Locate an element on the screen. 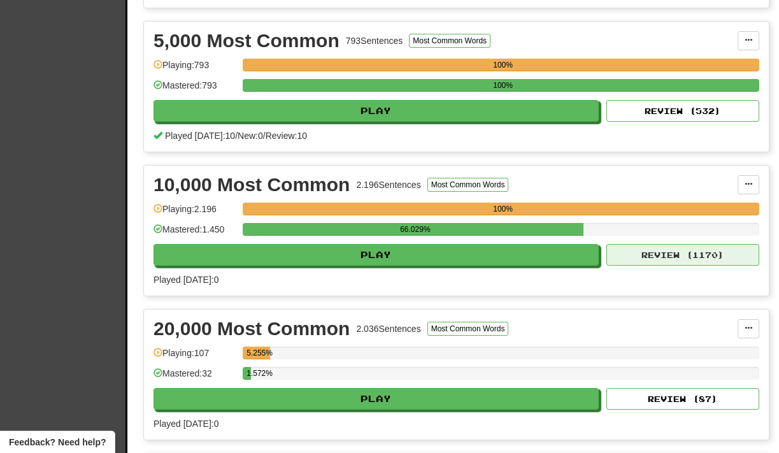 Image resolution: width=779 pixels, height=453 pixels. div: Mastered: 1.450 is located at coordinates (195, 233).